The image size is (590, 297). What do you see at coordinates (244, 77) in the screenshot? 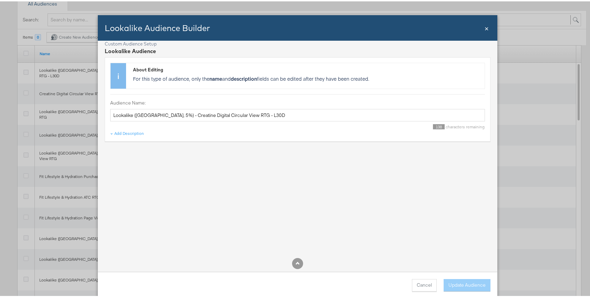
I see `strong: description` at bounding box center [244, 77].